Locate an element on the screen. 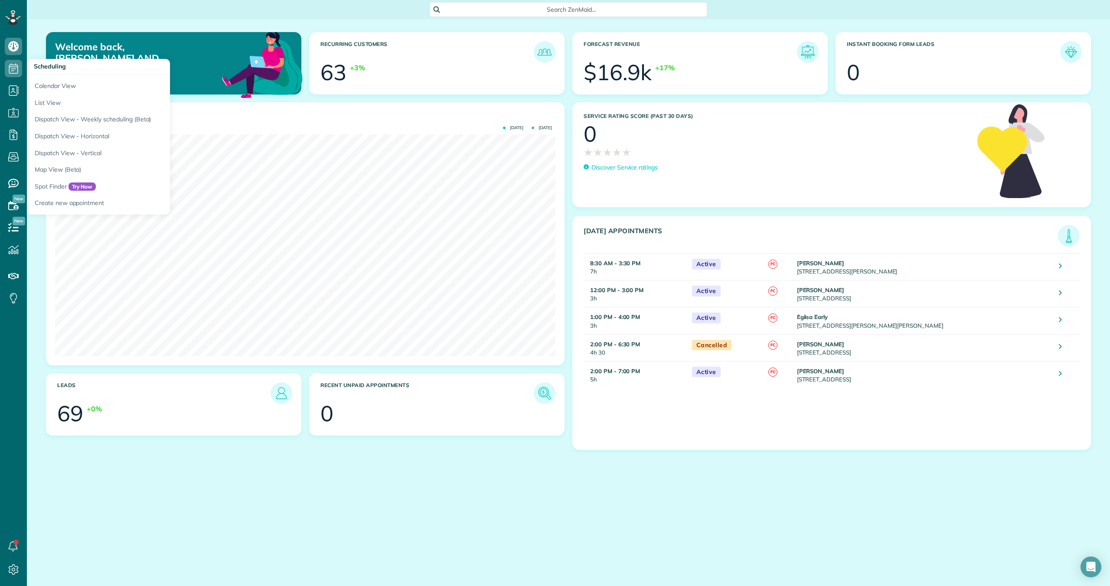 The height and width of the screenshot is (586, 1110). a: Calendar View is located at coordinates (135, 85).